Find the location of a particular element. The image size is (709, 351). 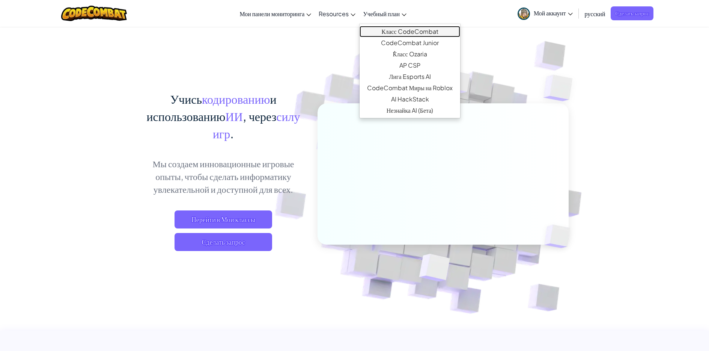

a: русский is located at coordinates (595, 14).